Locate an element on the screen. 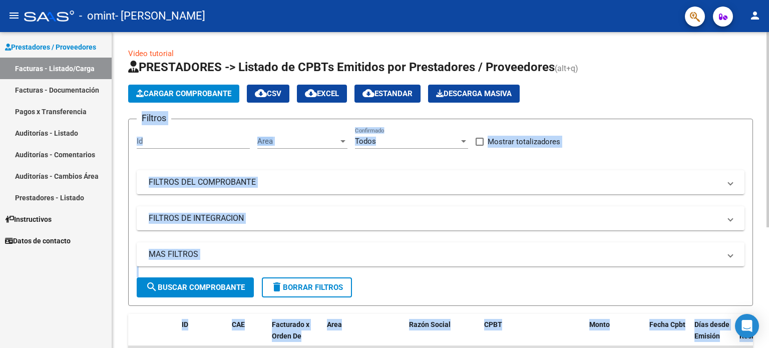 Image resolution: width=769 pixels, height=348 pixels. mat-icon: person is located at coordinates (755, 16).